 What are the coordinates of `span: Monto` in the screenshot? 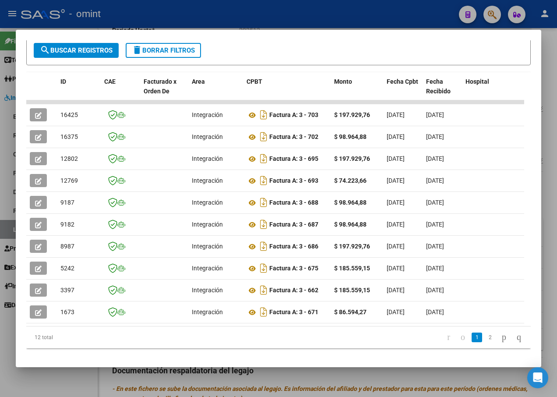 It's located at (343, 82).